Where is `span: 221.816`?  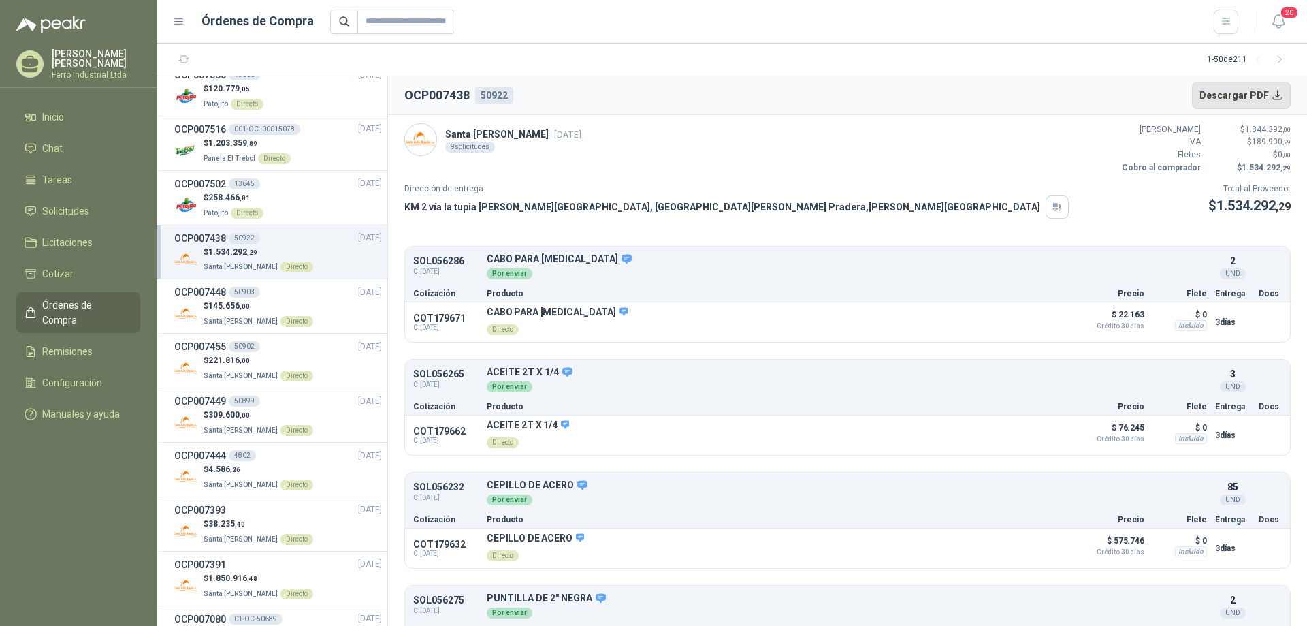
span: 221.816 is located at coordinates (229, 360).